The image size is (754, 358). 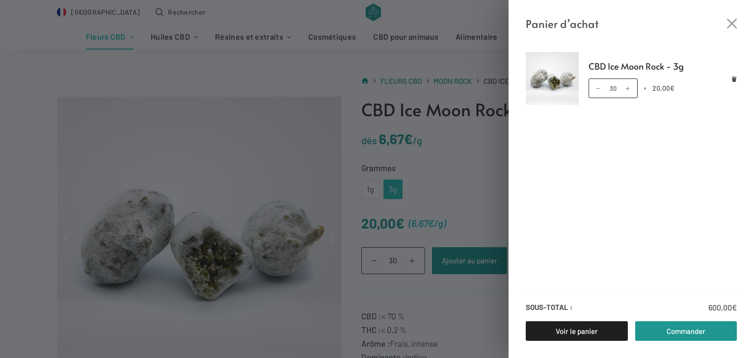 What do you see at coordinates (686, 331) in the screenshot?
I see `a: Commander` at bounding box center [686, 331].